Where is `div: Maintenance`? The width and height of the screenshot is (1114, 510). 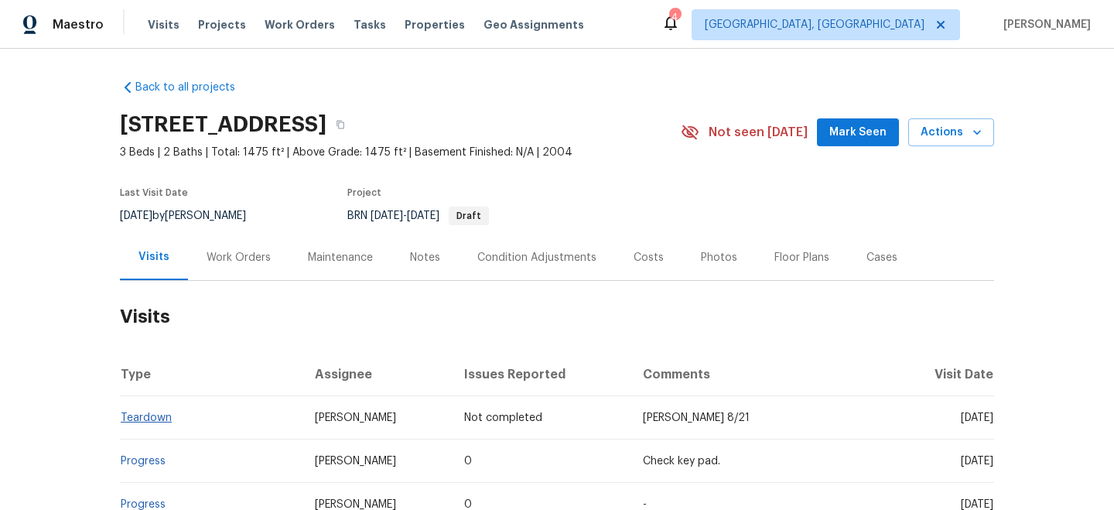 div: Maintenance is located at coordinates (340, 258).